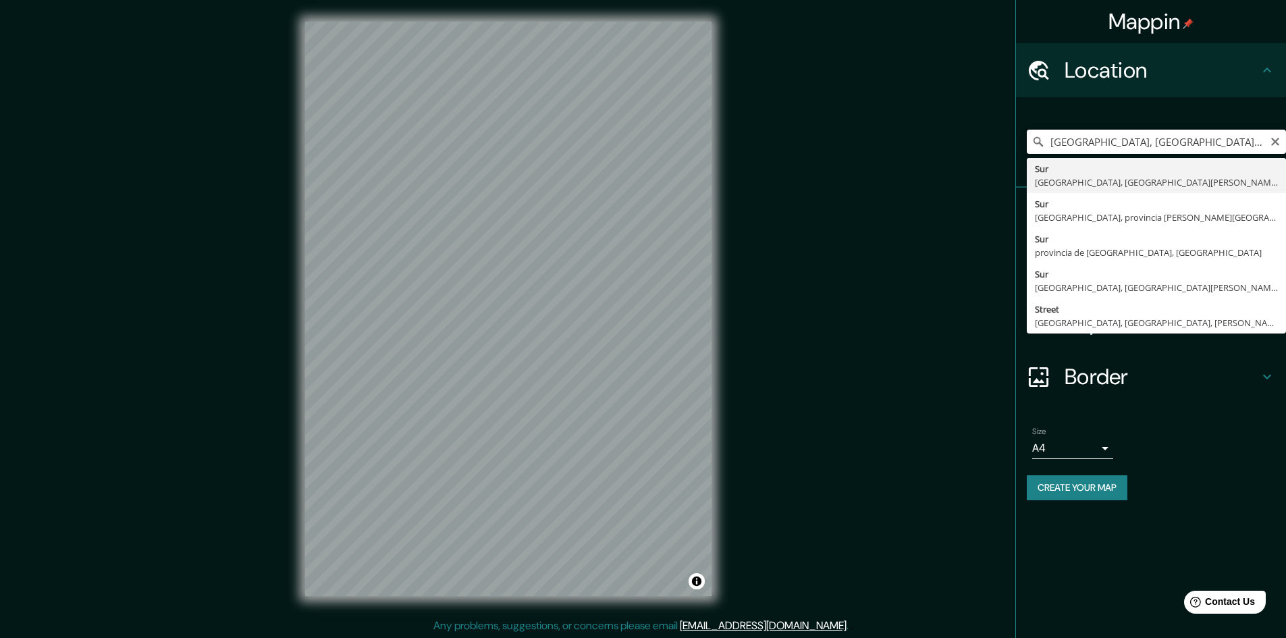 This screenshot has width=1286, height=638. What do you see at coordinates (1151, 22) in the screenshot?
I see `h4: Mappin` at bounding box center [1151, 22].